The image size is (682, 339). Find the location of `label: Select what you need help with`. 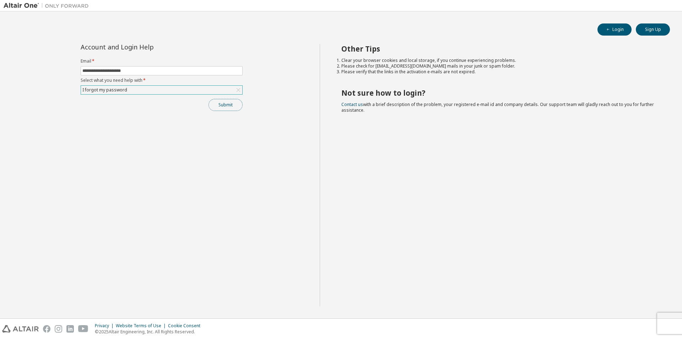

label: Select what you need help with is located at coordinates (162, 80).